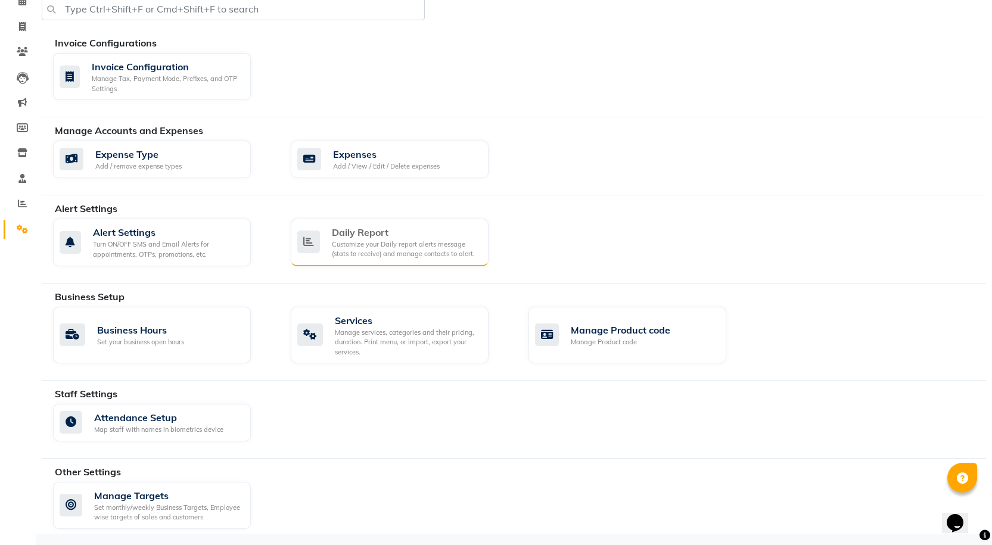 Image resolution: width=992 pixels, height=545 pixels. Describe the element at coordinates (407, 343) in the screenshot. I see `div: Manage services, categories and their pricing, duration. Print menu, or import, export your servi...` at that location.